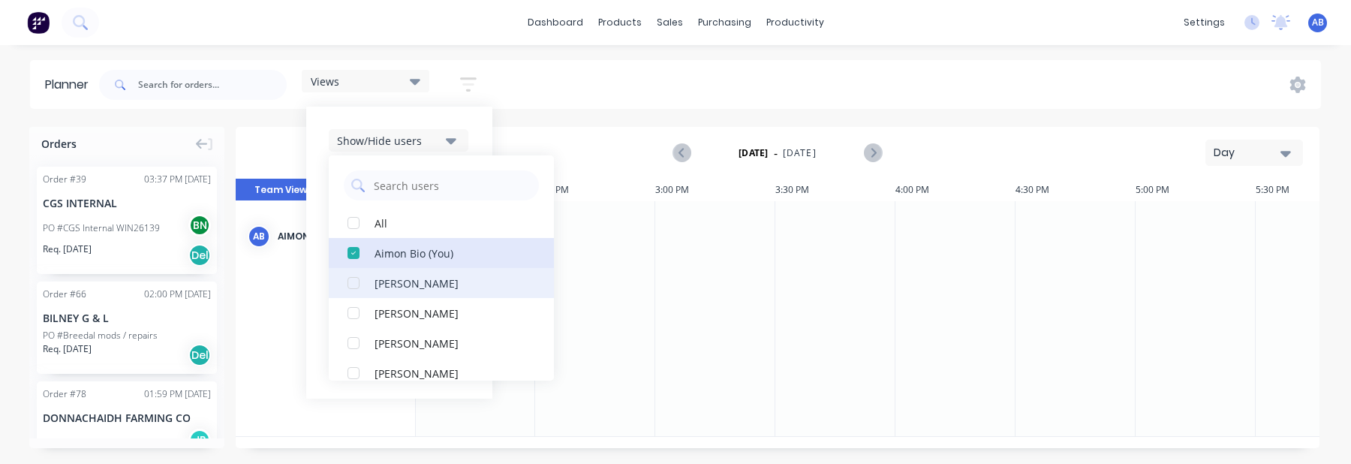 The height and width of the screenshot is (464, 1351). What do you see at coordinates (724, 23) in the screenshot?
I see `div: purchasing` at bounding box center [724, 23].